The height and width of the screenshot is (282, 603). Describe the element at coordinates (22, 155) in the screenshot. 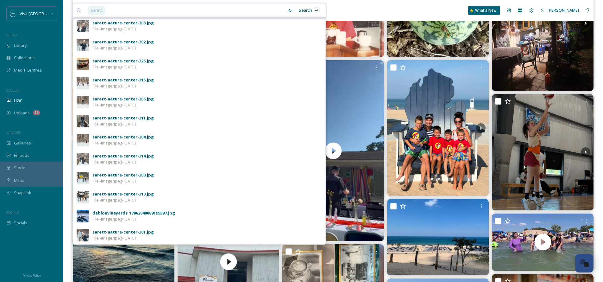

I see `span: Embeds` at that location.